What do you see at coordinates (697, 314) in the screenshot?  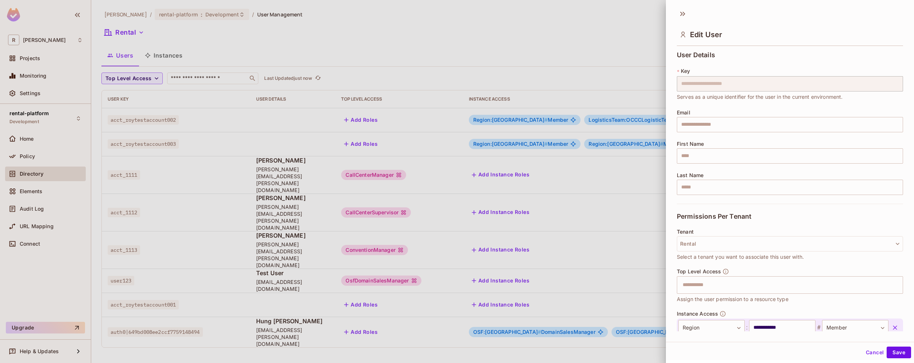 I see `span: Instance Access` at bounding box center [697, 314].